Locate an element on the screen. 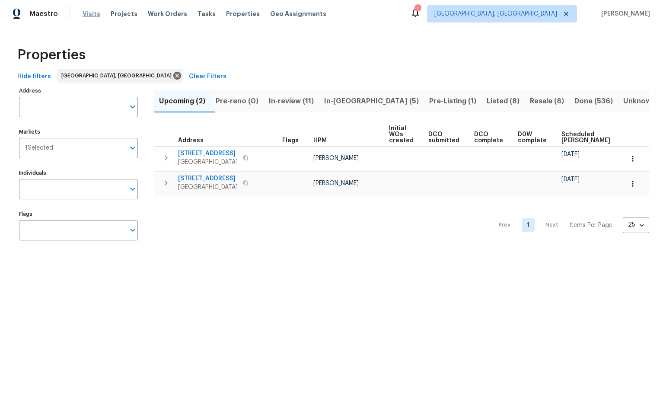  span: Done (536) is located at coordinates (593, 101).